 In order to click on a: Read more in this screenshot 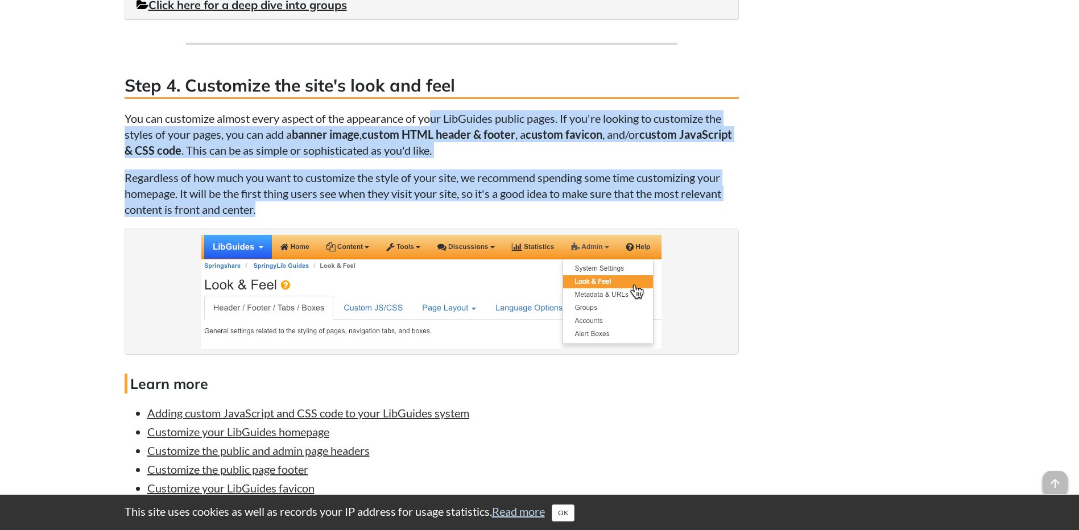, I will do `click(518, 511)`.